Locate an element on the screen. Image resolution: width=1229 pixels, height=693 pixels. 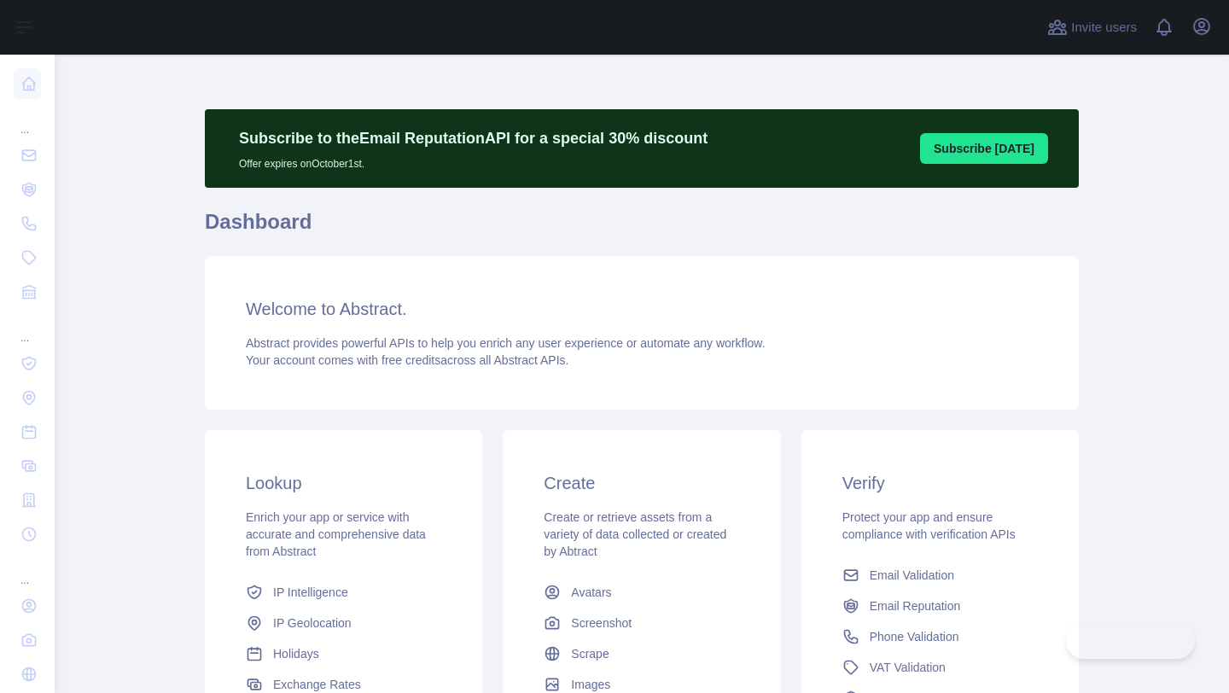
span: Holidays is located at coordinates (296, 654).